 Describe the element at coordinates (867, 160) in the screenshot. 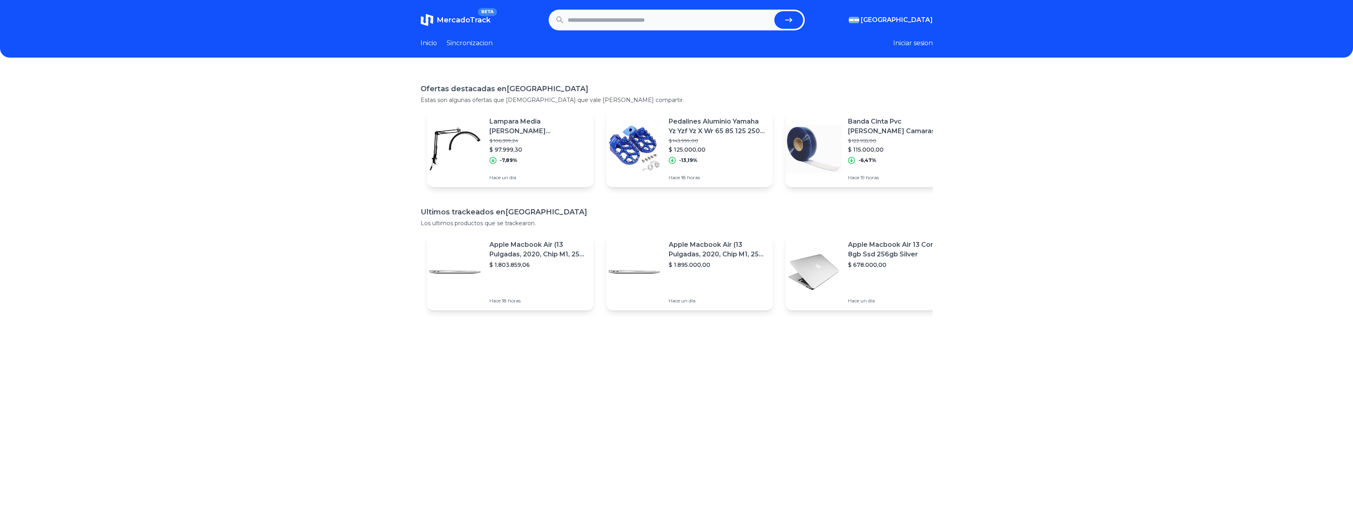

I see `p: -6,47%` at that location.